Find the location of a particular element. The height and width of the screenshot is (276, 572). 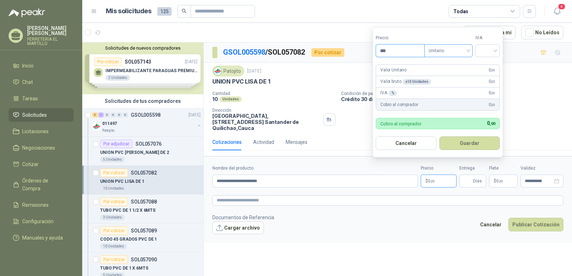

button: Solicitudes de nuevos compradores is located at coordinates (143, 48).